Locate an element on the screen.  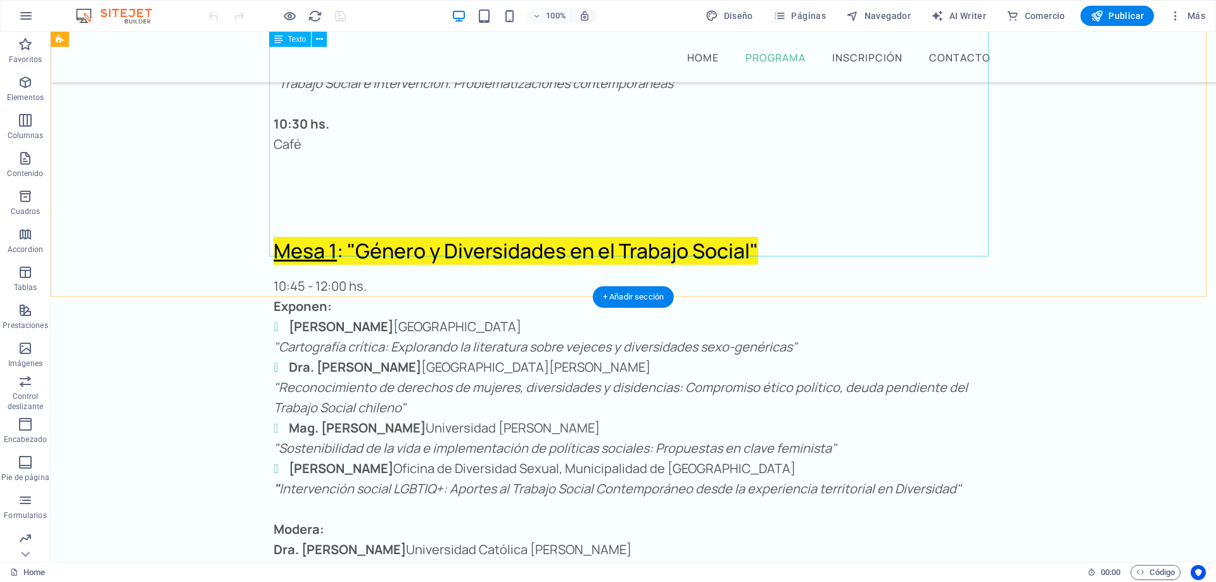
span: 00 00 is located at coordinates (1111, 573).